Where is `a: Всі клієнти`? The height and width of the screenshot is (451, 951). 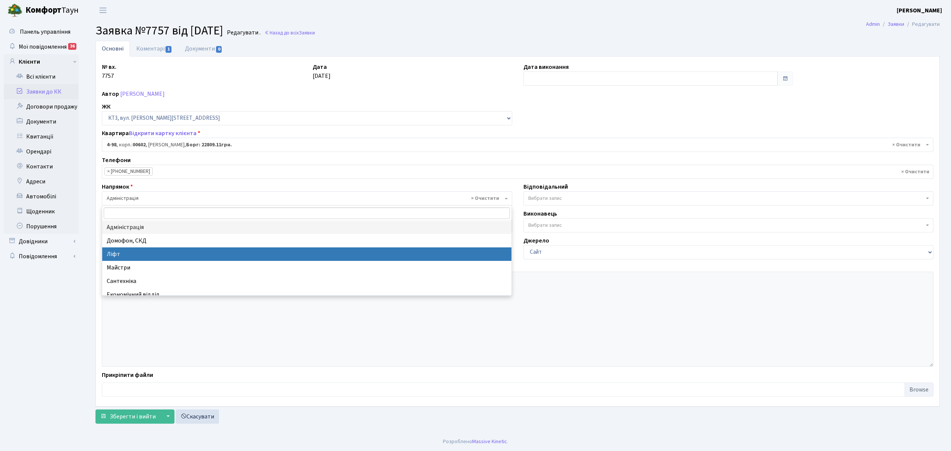
a: Всі клієнти is located at coordinates (41, 77).